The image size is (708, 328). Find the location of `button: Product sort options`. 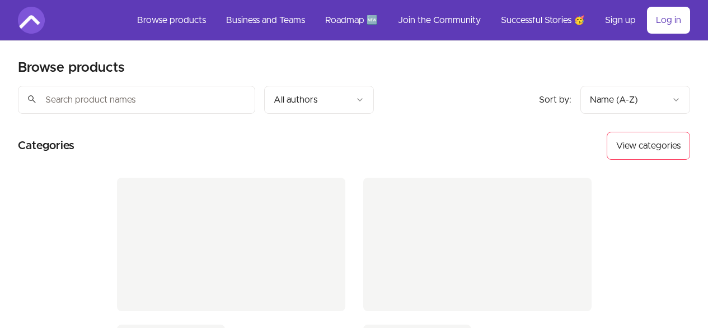

button: Product sort options is located at coordinates (635, 100).